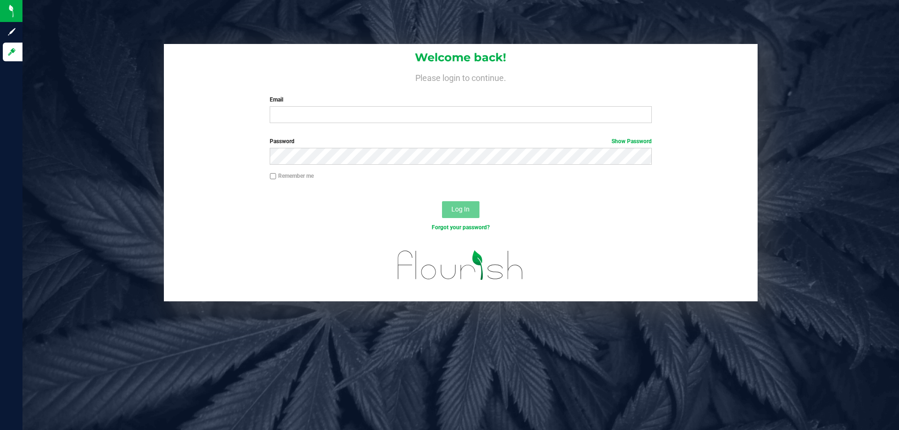 This screenshot has height=430, width=899. I want to click on label: Remember me, so click(292, 176).